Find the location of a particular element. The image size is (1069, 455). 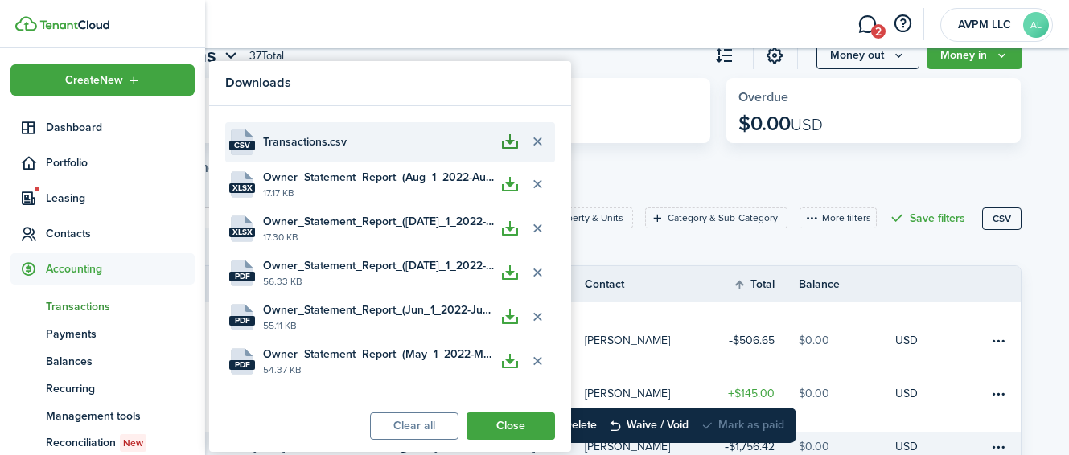

file-size: 54.37 KB is located at coordinates (380, 370).